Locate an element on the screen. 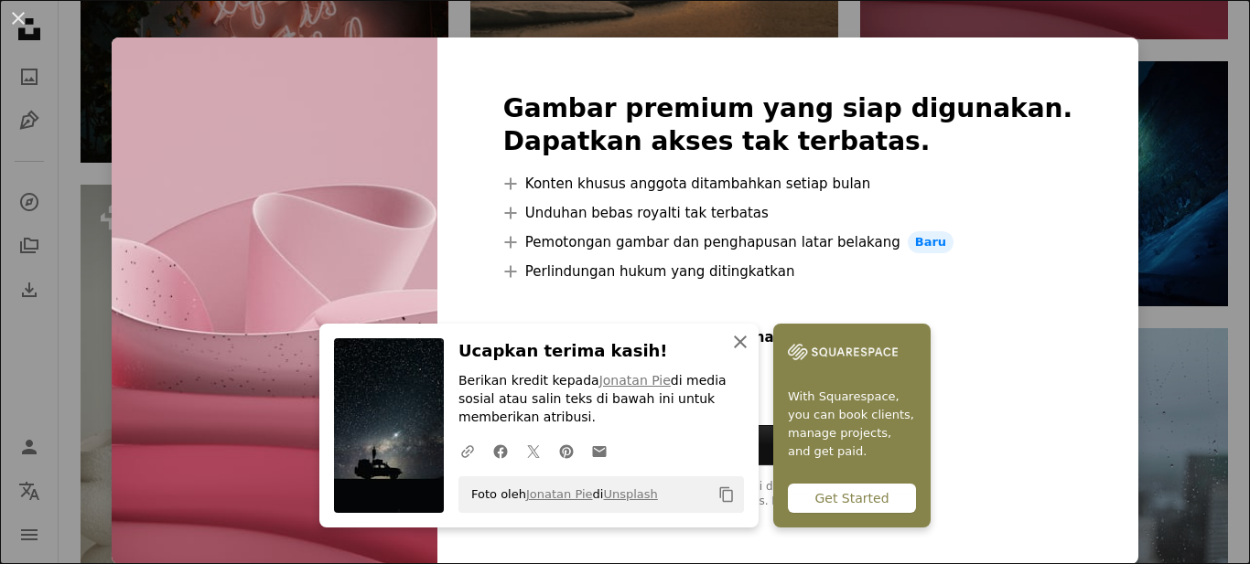 The width and height of the screenshot is (1250, 564). span: Foto oleh di is located at coordinates (560, 495).